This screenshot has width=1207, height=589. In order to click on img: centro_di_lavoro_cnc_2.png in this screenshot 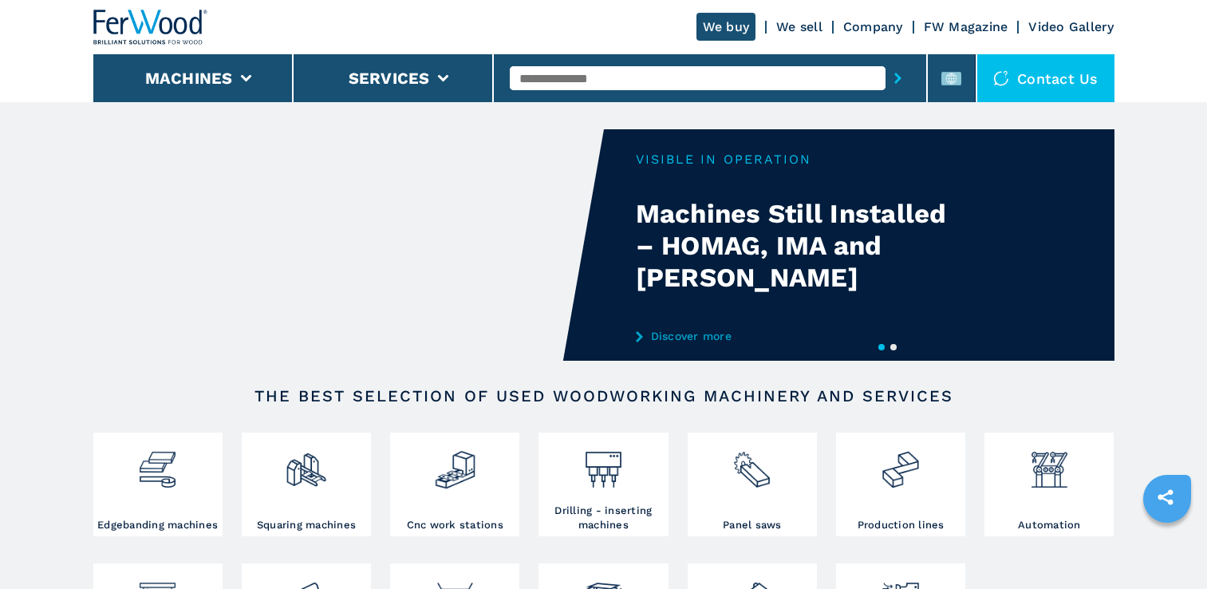, I will do `click(455, 464)`.